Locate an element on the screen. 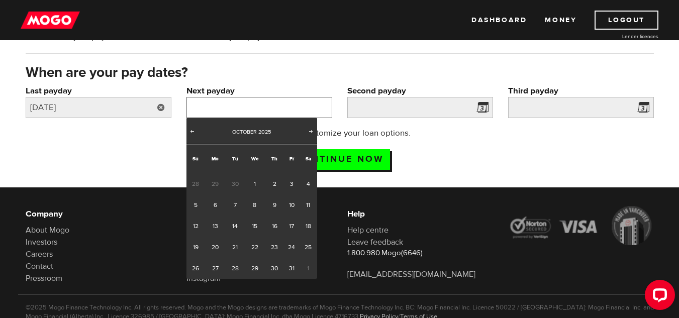 This screenshot has height=318, width=679. a: 7 is located at coordinates (235, 205).